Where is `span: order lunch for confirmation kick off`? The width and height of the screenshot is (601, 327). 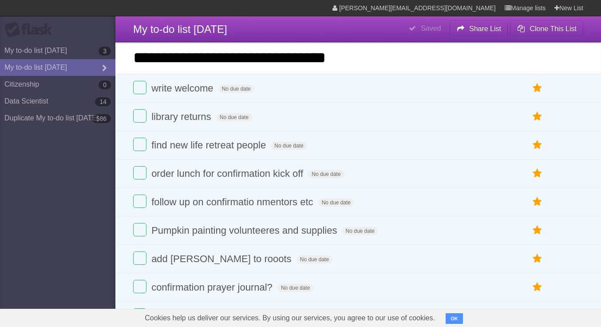
span: order lunch for confirmation kick off is located at coordinates (228, 173).